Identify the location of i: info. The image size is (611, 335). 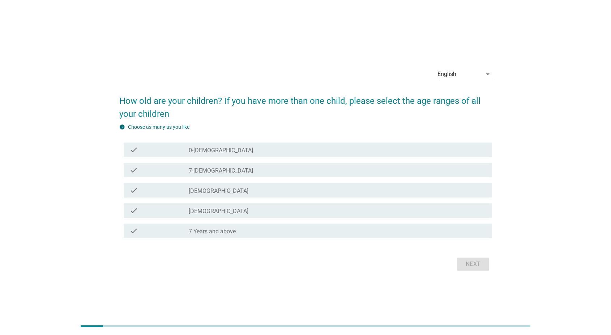
(122, 127).